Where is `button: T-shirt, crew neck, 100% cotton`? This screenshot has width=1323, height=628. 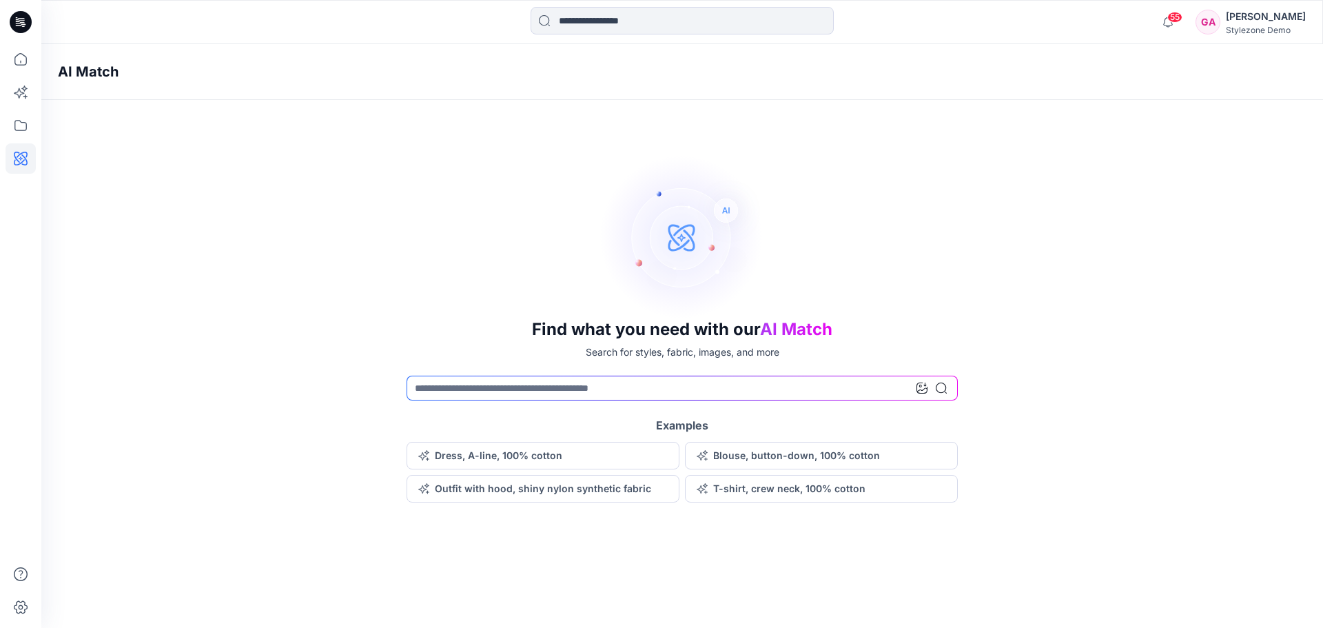 button: T-shirt, crew neck, 100% cotton is located at coordinates (821, 489).